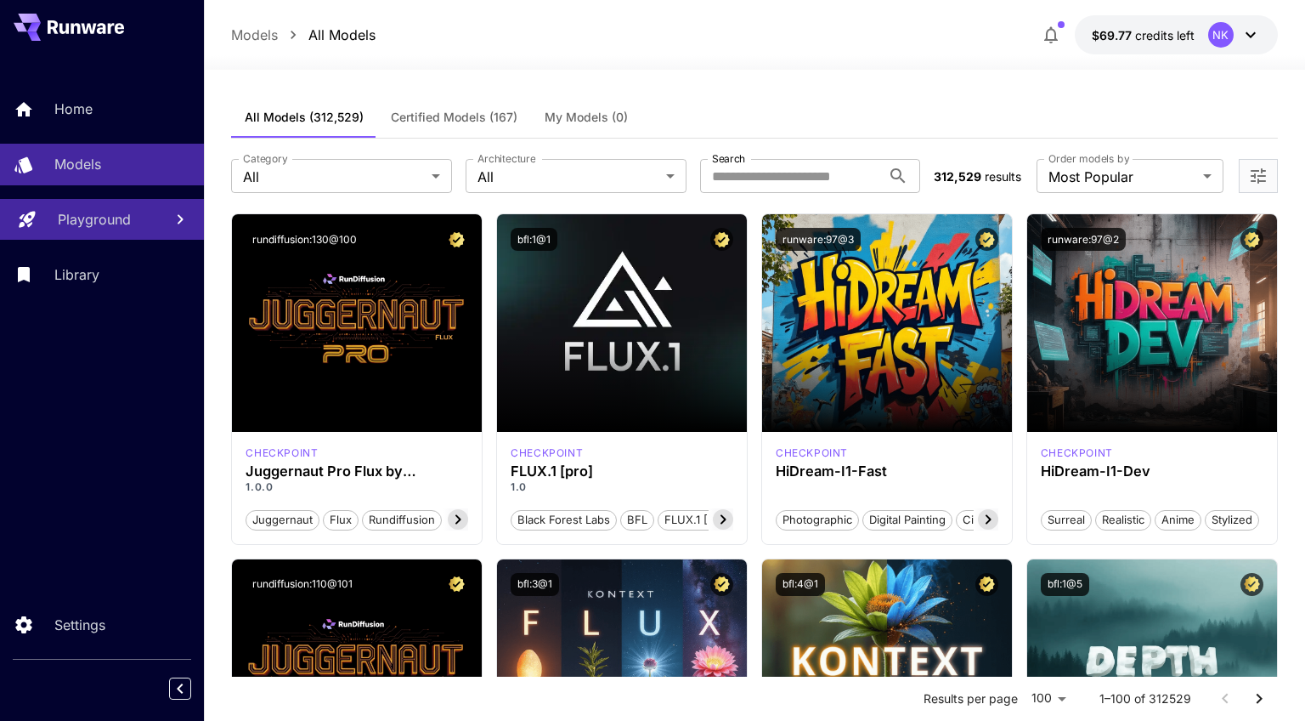 Image resolution: width=1305 pixels, height=721 pixels. What do you see at coordinates (1084, 239) in the screenshot?
I see `button: runware:97@2` at bounding box center [1084, 239].